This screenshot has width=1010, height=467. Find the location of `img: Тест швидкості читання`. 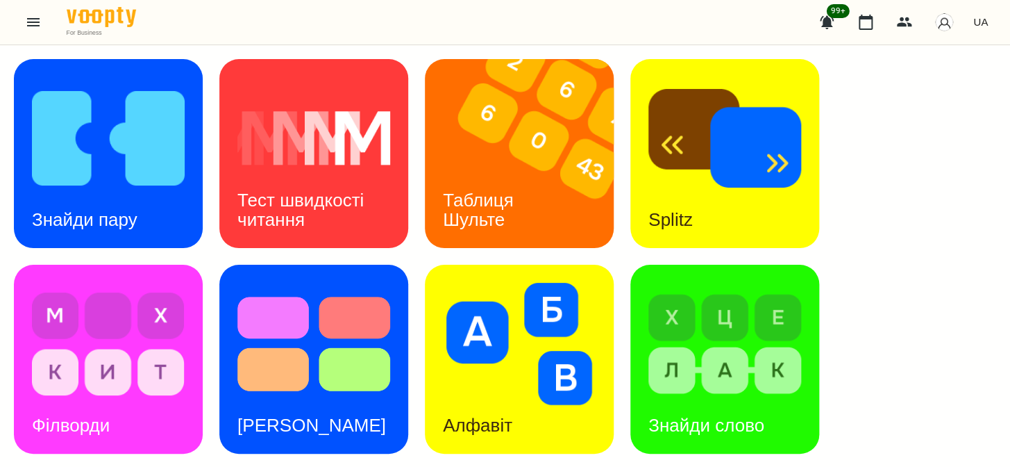

img: Тест швидкості читання is located at coordinates (314, 138).